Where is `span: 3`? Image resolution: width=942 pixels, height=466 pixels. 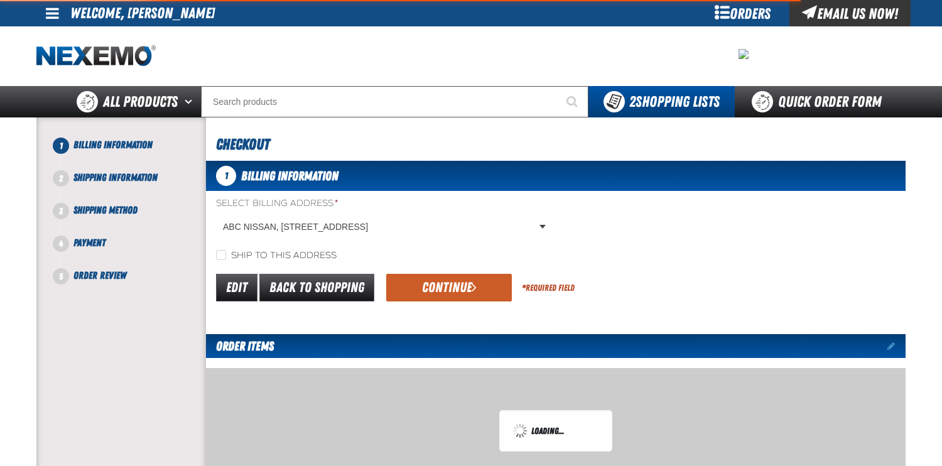 span: 3 is located at coordinates (61, 211).